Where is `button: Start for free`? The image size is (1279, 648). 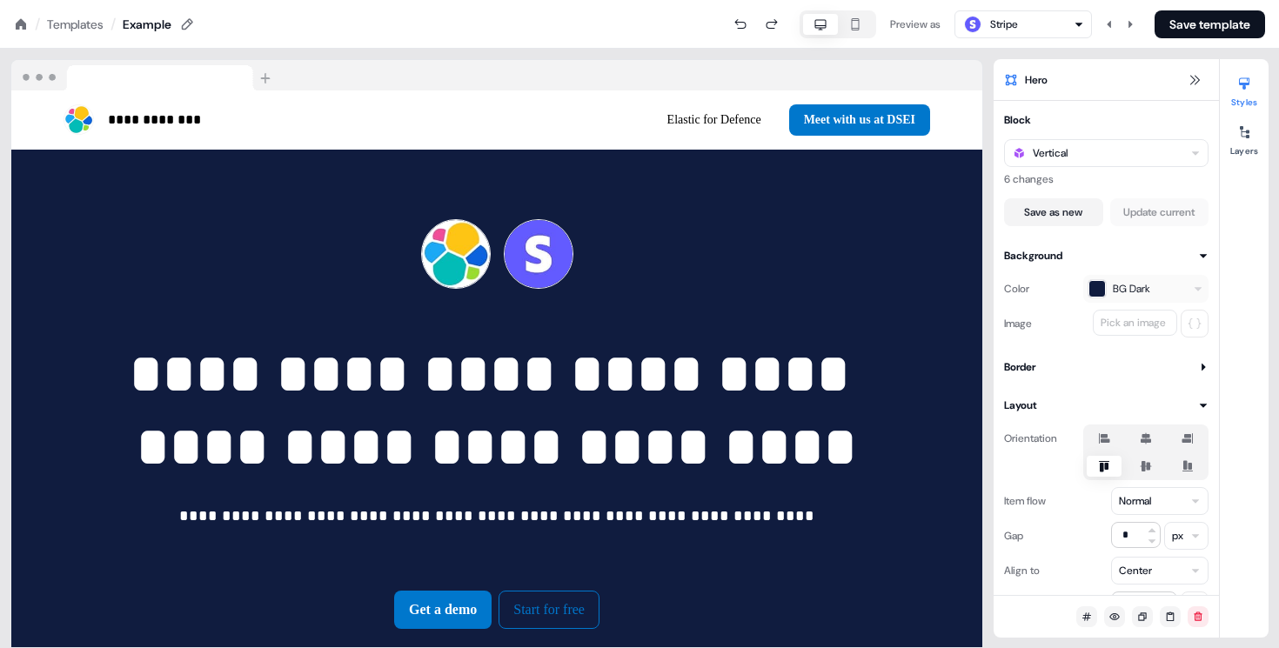
button: Start for free is located at coordinates (549, 610).